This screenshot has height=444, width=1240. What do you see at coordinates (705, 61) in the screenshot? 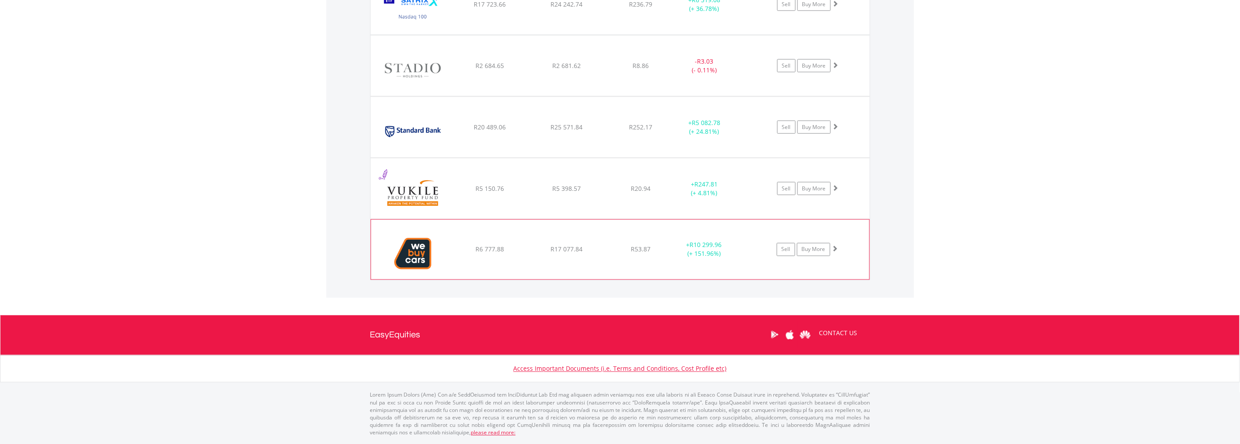
I see `span: R3.03` at bounding box center [705, 61].